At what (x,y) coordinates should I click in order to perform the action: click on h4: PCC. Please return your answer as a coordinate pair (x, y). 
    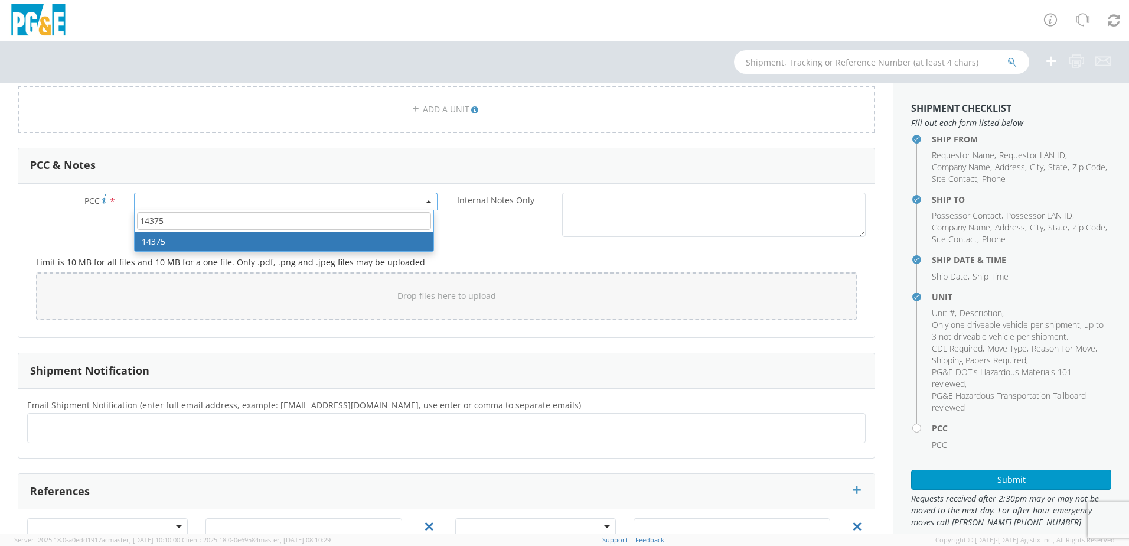
    Looking at the image, I should click on (1021, 427).